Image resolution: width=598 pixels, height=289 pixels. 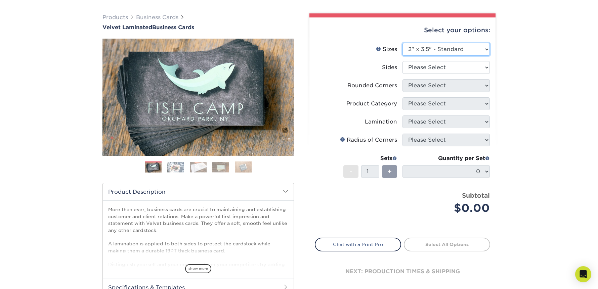 I want to click on span: Velvet Laminated, so click(x=127, y=27).